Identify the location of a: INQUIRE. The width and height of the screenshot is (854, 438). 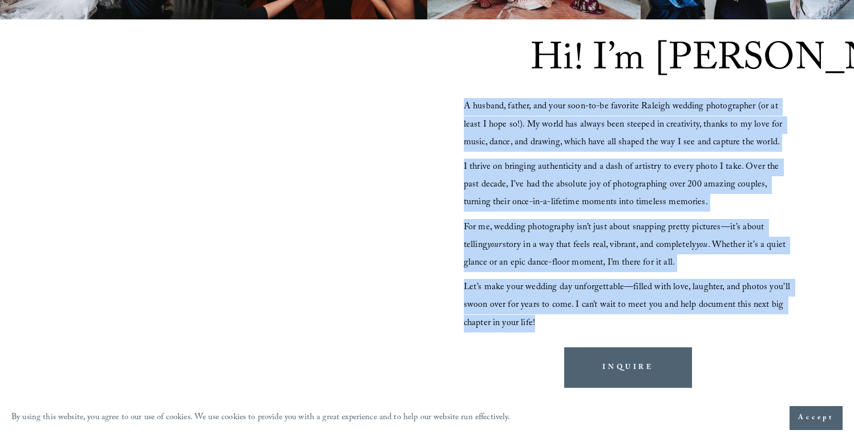
(628, 367).